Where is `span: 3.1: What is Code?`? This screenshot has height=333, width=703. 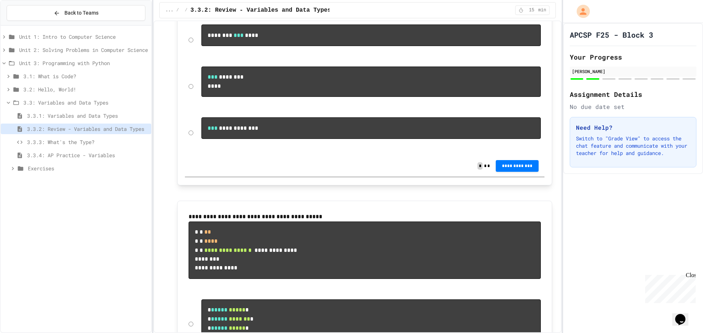 span: 3.1: What is Code? is located at coordinates (86, 76).